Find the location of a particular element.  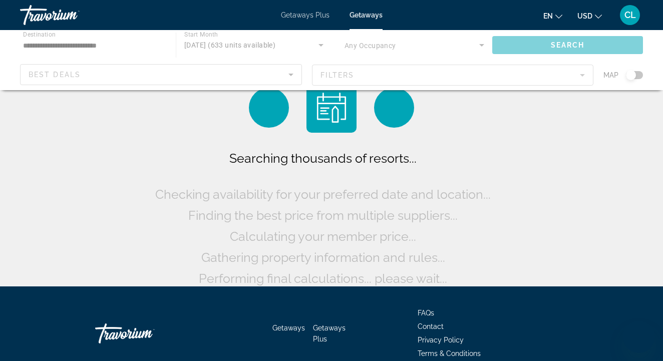

span: USD is located at coordinates (585, 16).